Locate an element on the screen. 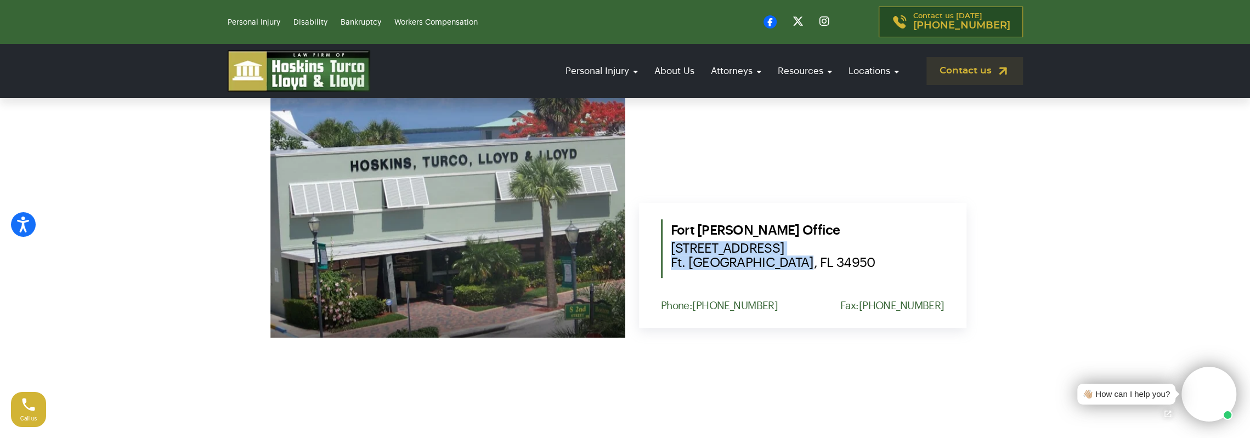  span: Call us is located at coordinates (29, 419).